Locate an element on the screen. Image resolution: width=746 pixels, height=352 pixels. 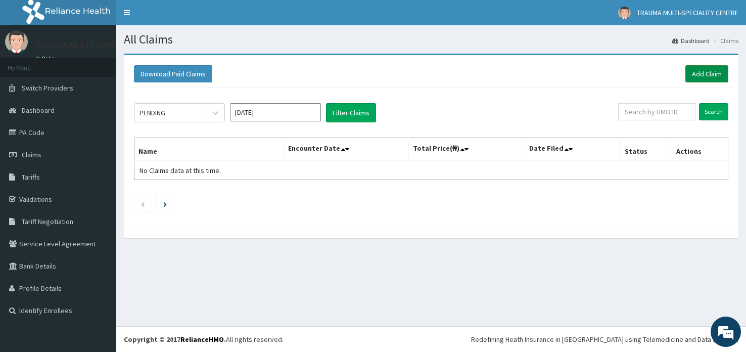
span: Tariff Negotiation is located at coordinates (48, 221).